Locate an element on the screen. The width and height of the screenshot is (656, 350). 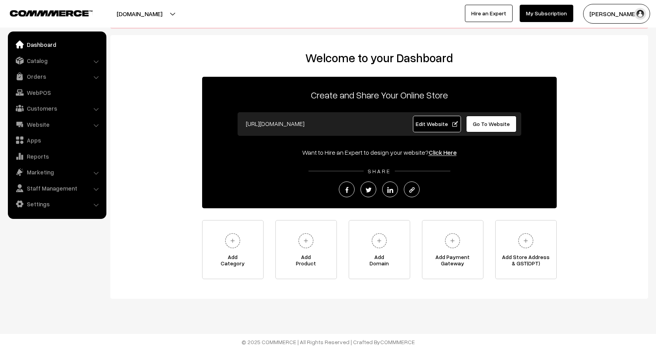
a: WebPOS is located at coordinates (57, 93).